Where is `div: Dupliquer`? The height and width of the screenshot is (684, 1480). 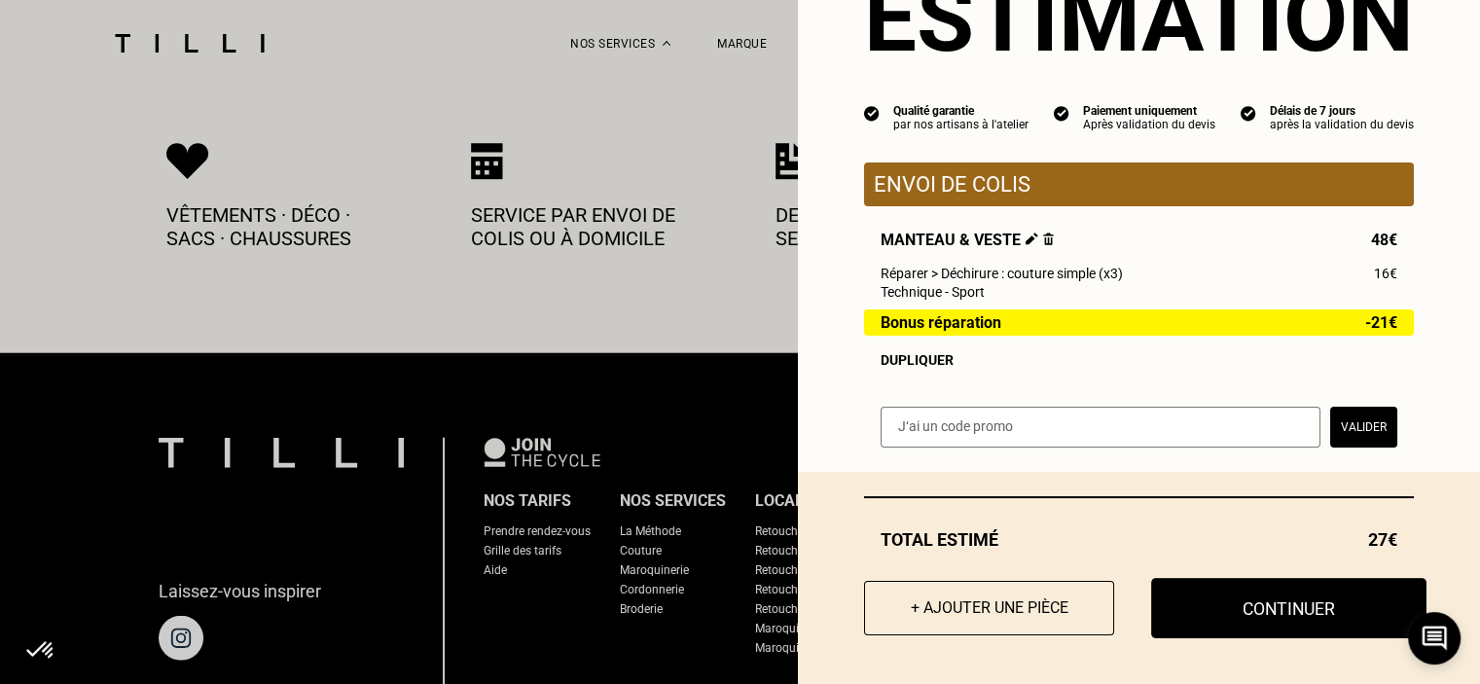 div: Dupliquer is located at coordinates (1139, 360).